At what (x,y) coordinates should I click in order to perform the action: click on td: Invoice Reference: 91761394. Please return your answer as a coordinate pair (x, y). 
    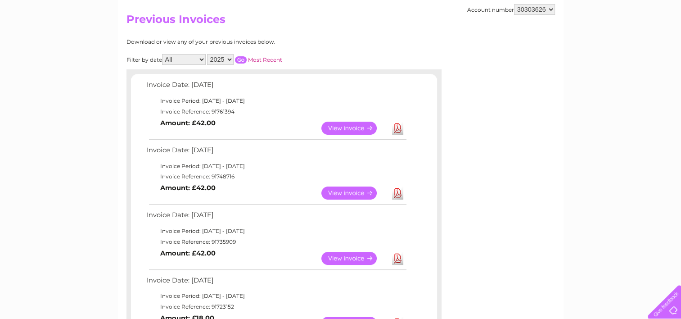
    Looking at the image, I should click on (276, 112).